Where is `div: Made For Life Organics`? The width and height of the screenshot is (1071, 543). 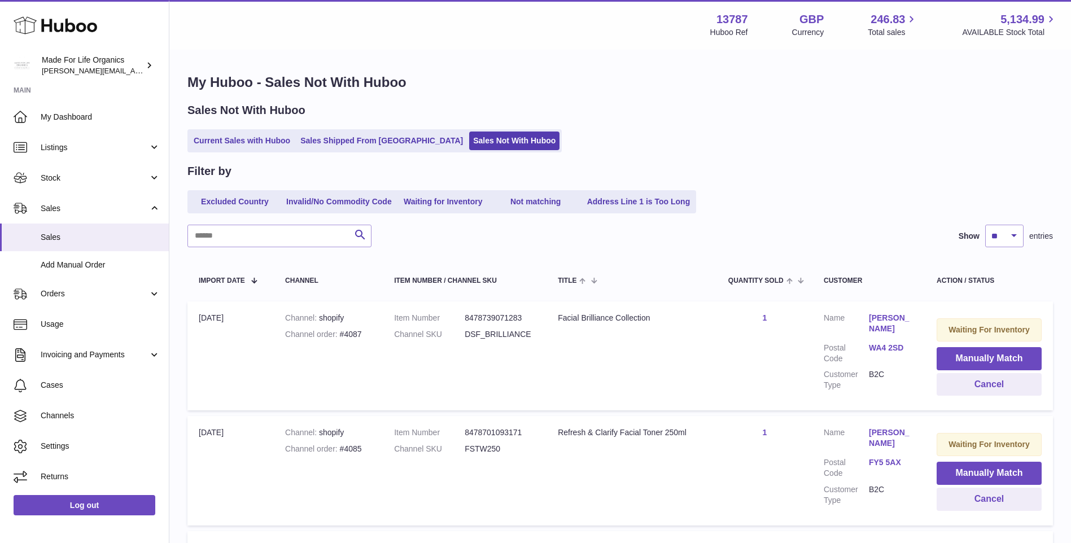 div: Made For Life Organics is located at coordinates (93, 65).